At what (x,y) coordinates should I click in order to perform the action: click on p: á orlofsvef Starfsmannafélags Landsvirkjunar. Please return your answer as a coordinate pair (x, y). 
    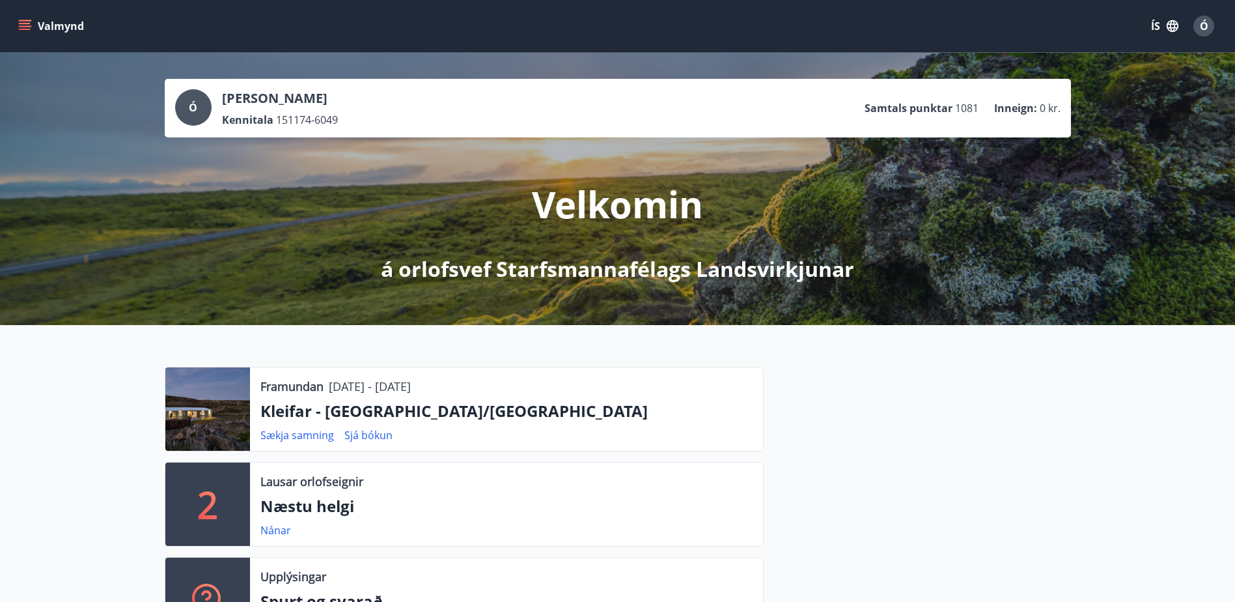
    Looking at the image, I should click on (617, 269).